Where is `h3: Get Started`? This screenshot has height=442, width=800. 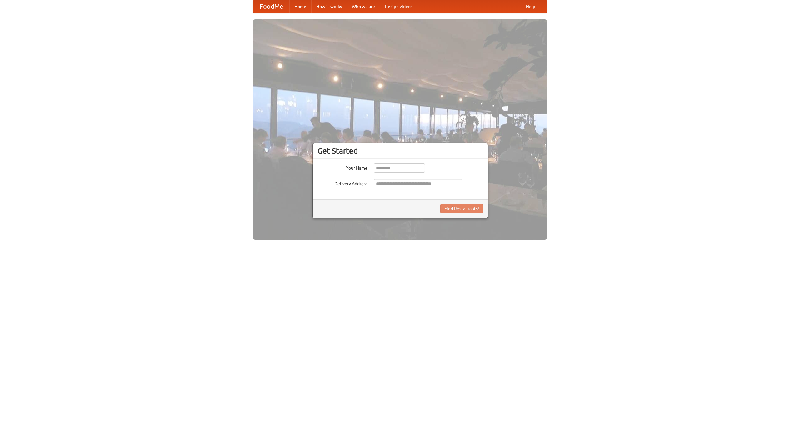
h3: Get Started is located at coordinates (400, 151).